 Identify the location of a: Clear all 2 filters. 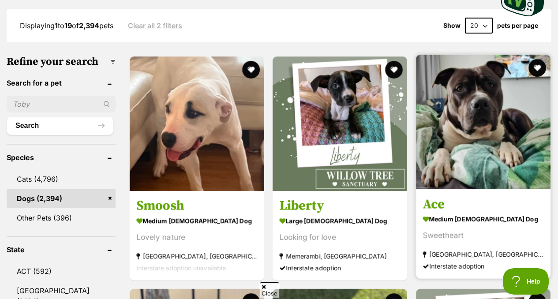
(155, 26).